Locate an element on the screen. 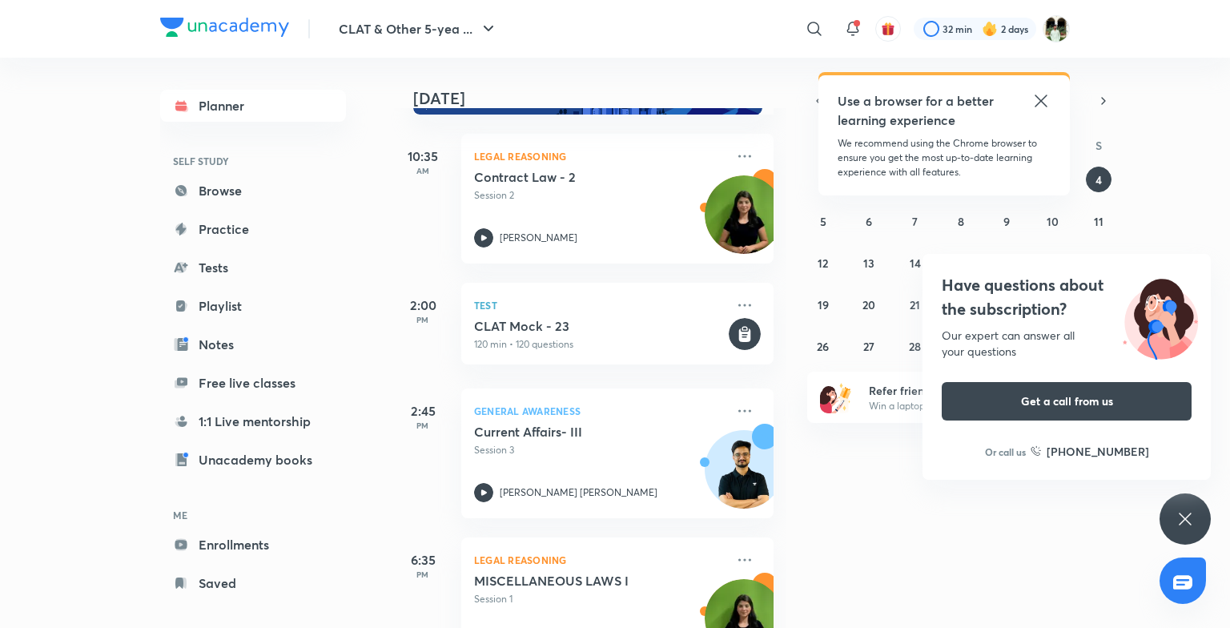  p: General Awareness is located at coordinates (600, 411).